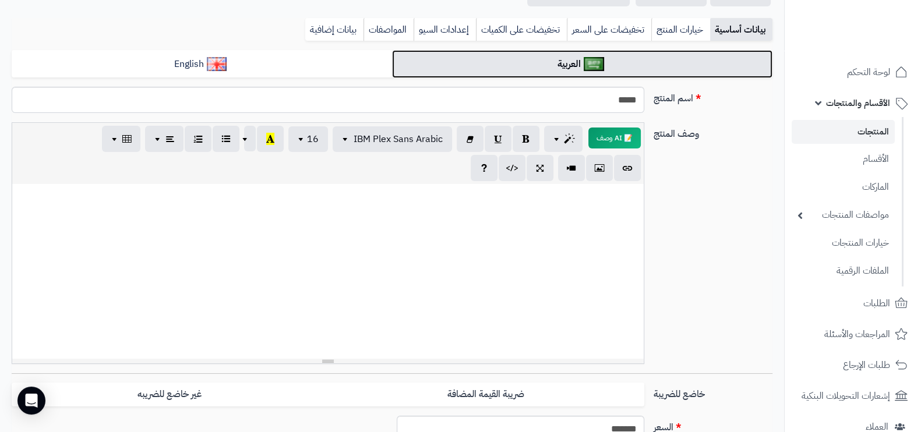  I want to click on a: إعدادات السيو, so click(444, 30).